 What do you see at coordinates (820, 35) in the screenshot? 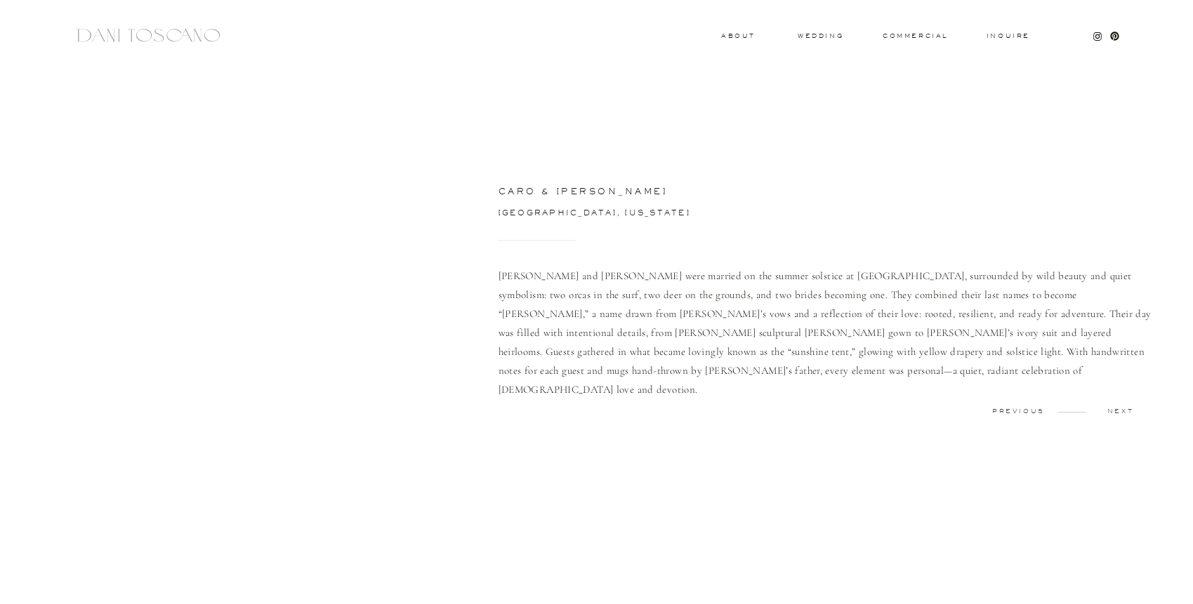
I see `h3: wedding` at bounding box center [820, 35].